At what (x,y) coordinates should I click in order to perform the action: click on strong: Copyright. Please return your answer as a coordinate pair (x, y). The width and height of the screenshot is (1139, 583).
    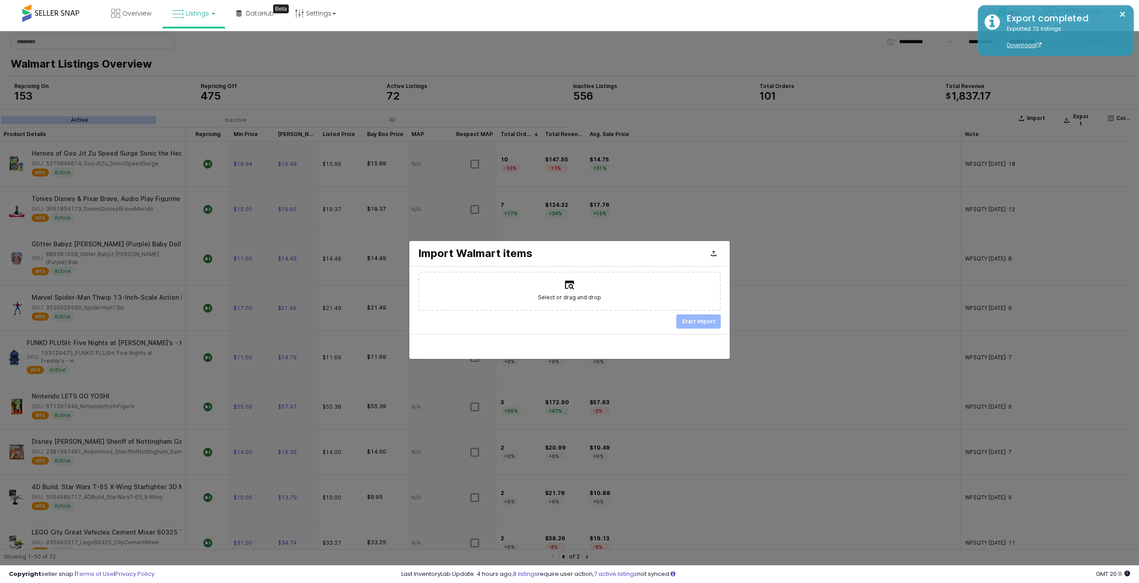
    Looking at the image, I should click on (25, 574).